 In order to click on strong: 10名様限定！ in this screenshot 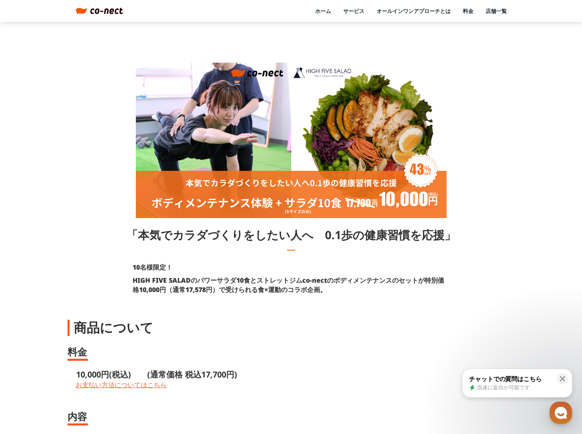, I will do `click(153, 267)`.